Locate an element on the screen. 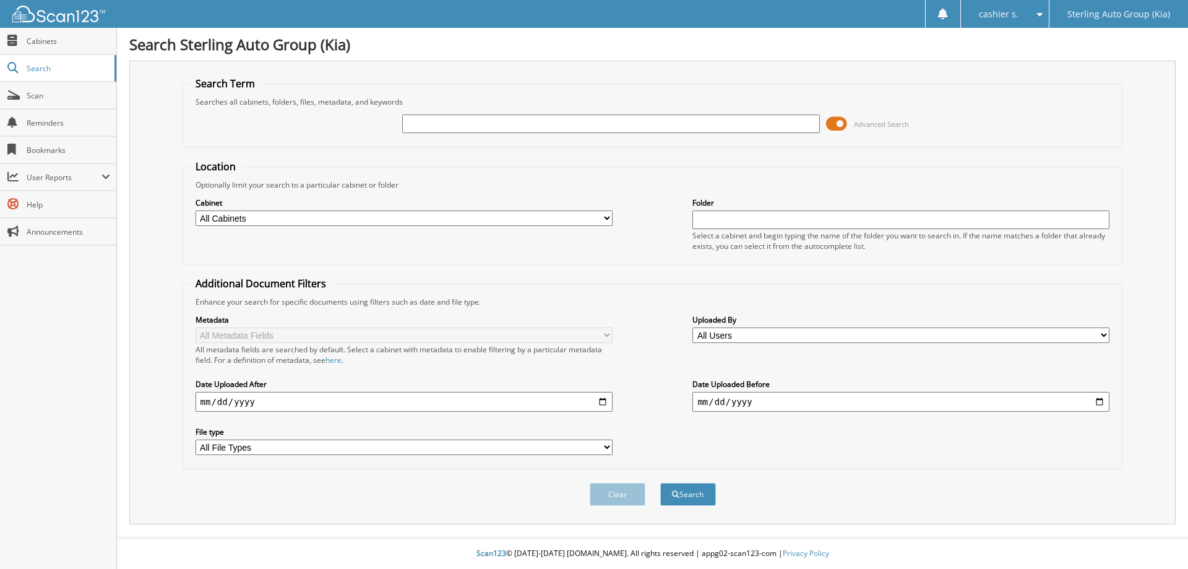  legend: Additional Document Filters is located at coordinates (260, 283).